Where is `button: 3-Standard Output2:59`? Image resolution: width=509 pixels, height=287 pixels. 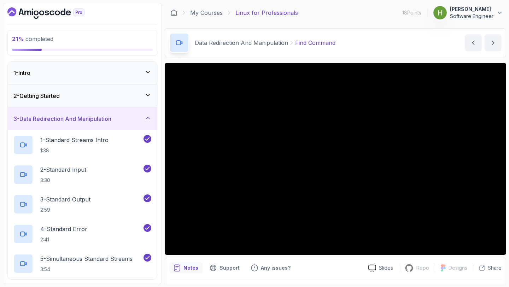
button: 3-Standard Output2:59 is located at coordinates (82, 204).